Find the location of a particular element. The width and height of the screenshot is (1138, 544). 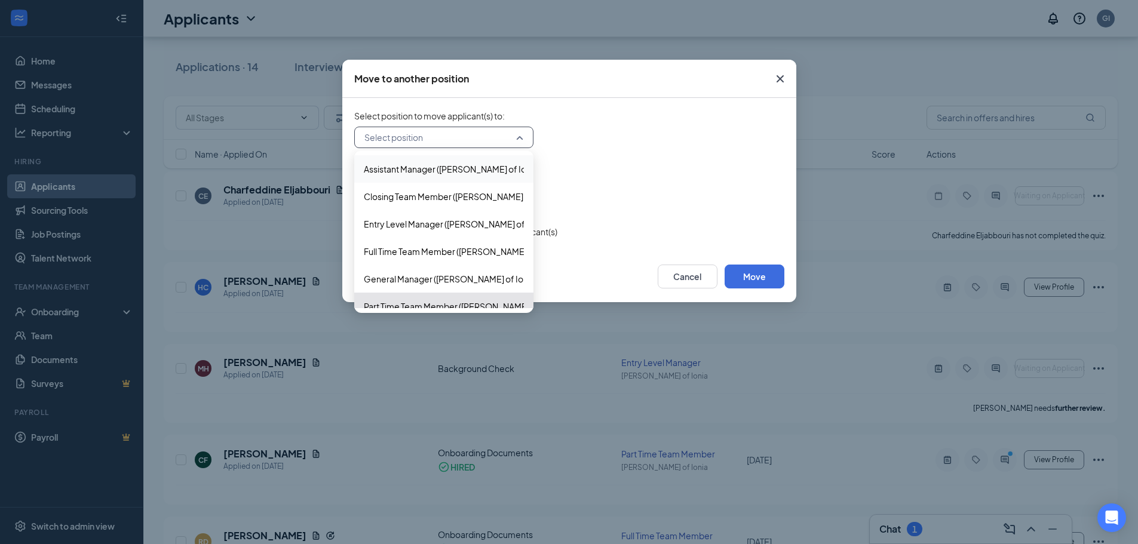

button: Cancel is located at coordinates (688, 277).